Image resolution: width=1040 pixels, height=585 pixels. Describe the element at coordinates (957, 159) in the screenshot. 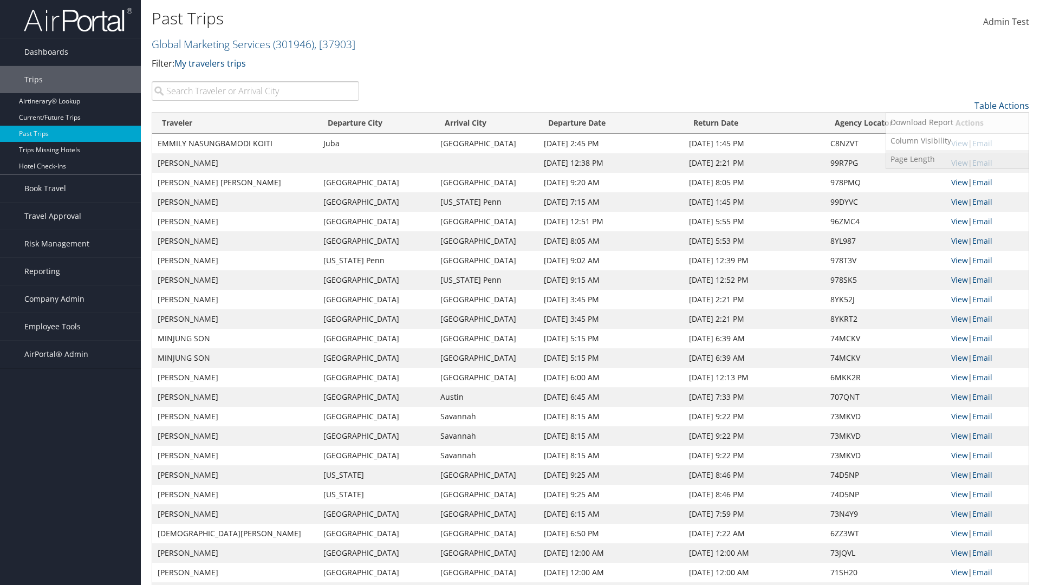

I see `a: Page Length` at that location.